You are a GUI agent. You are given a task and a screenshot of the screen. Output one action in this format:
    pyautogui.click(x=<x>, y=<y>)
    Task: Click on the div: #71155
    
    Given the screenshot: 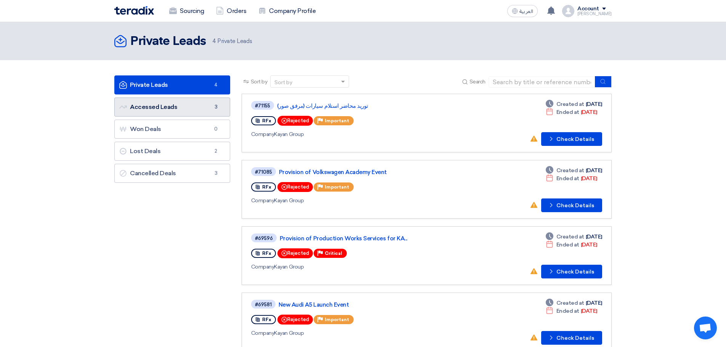 What is the action you would take?
    pyautogui.click(x=262, y=106)
    